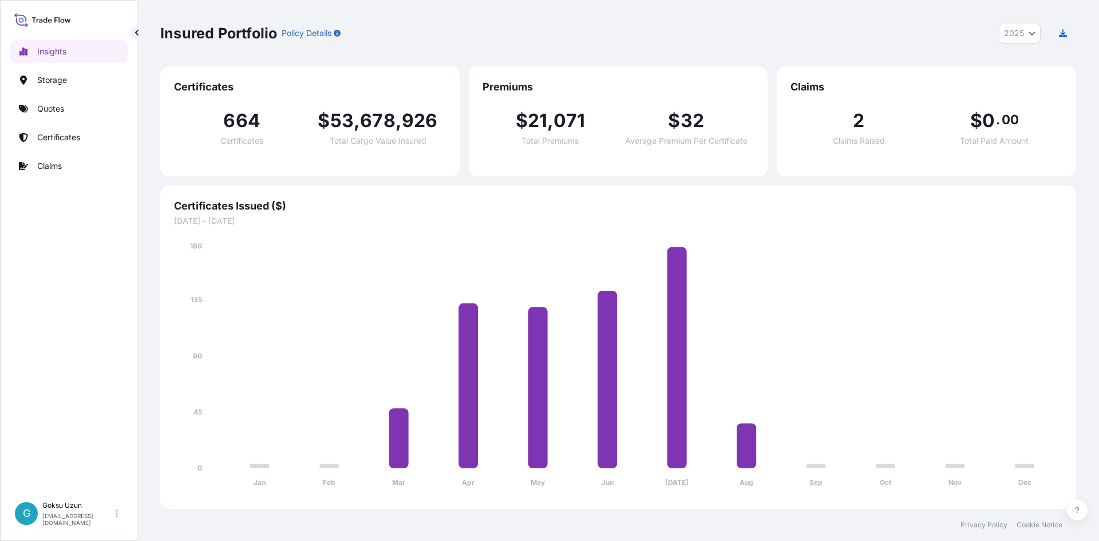 This screenshot has width=1099, height=541. I want to click on span: 0, so click(989, 121).